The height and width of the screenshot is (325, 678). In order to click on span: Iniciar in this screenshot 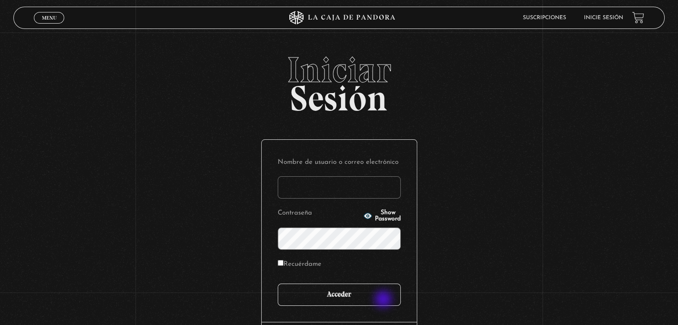, I will do `click(339, 70)`.